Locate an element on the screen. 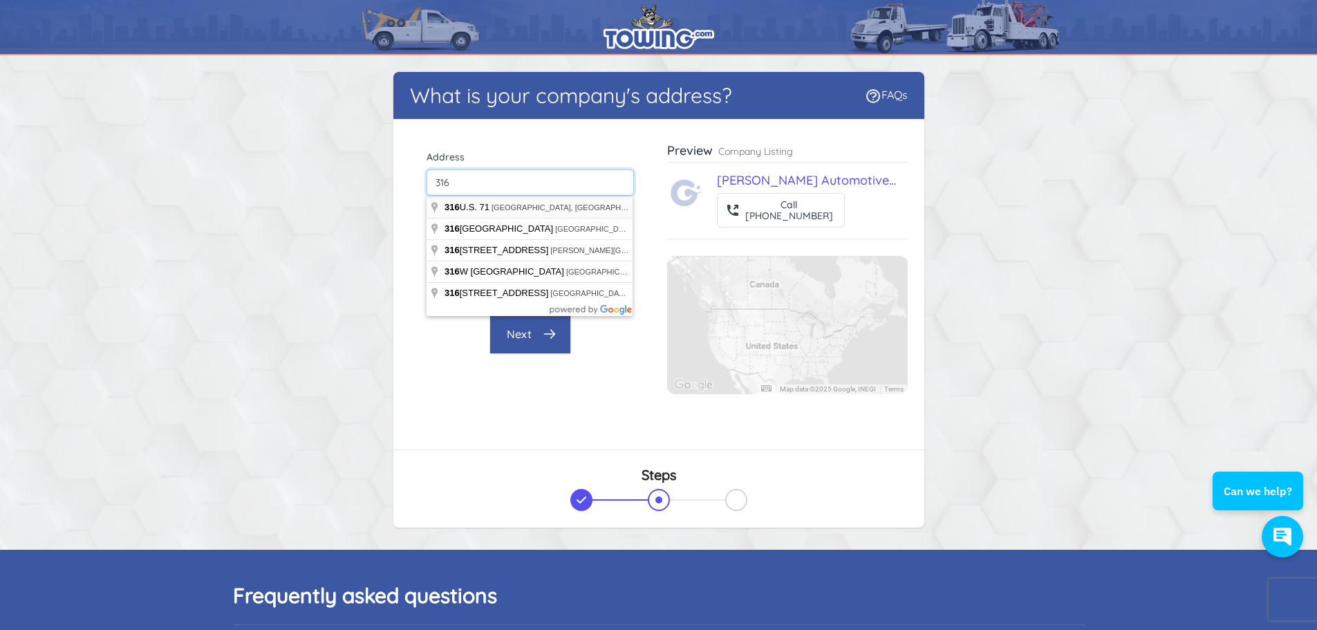 The height and width of the screenshot is (630, 1317). a: FAQs is located at coordinates (886, 95).